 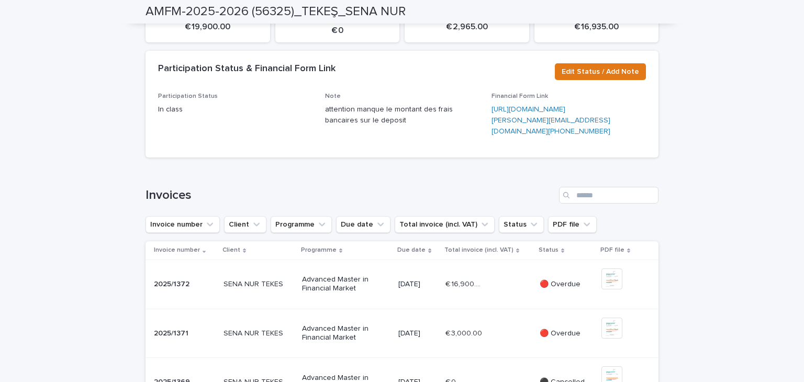 What do you see at coordinates (319, 250) in the screenshot?
I see `p: Programme` at bounding box center [319, 250].